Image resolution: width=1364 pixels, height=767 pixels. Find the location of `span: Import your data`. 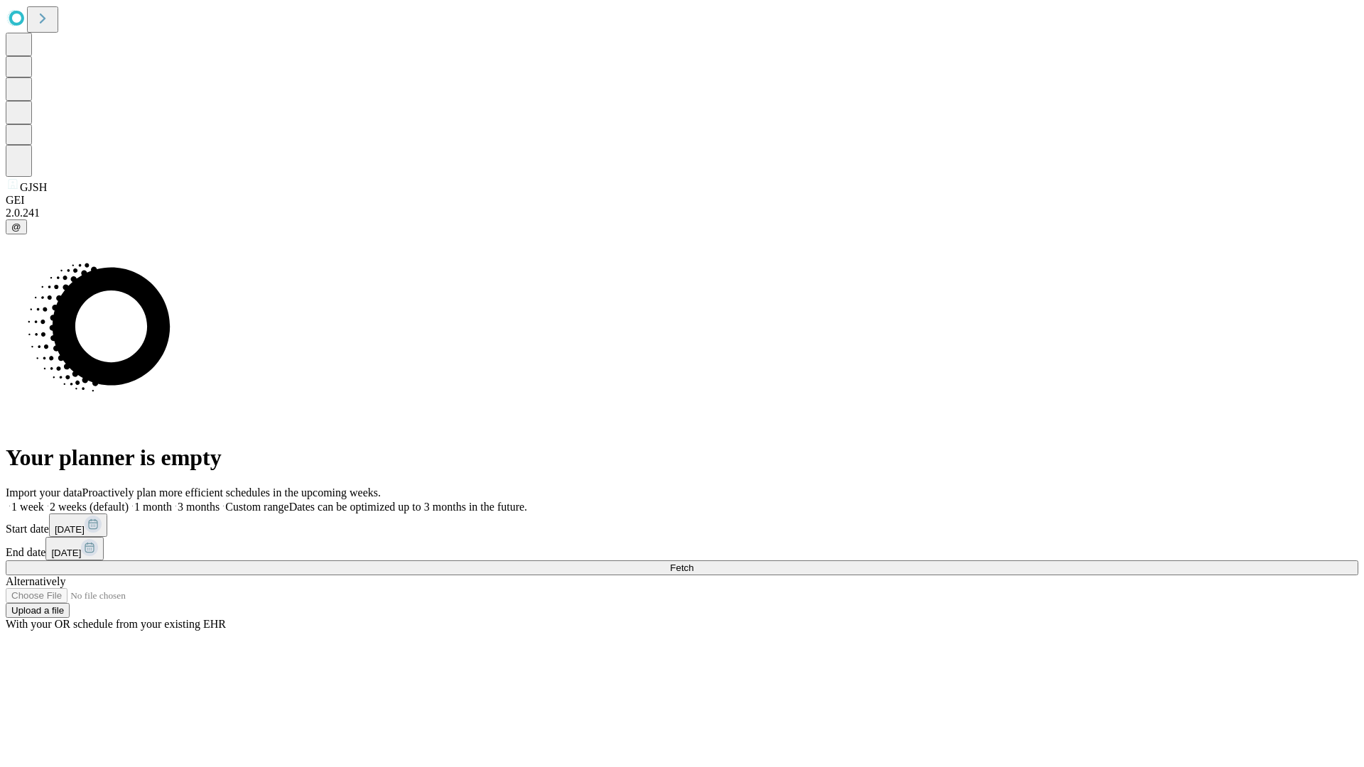

span: Import your data is located at coordinates (44, 492).